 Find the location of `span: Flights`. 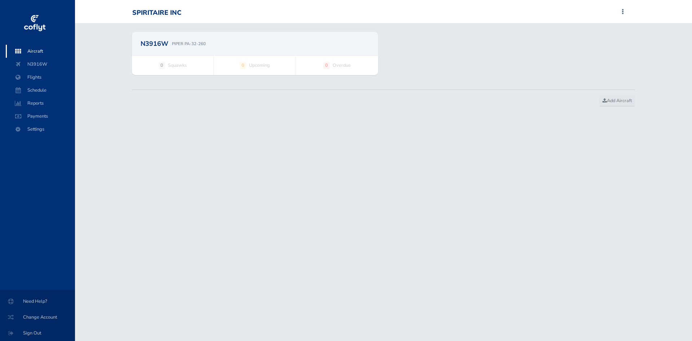

span: Flights is located at coordinates (40, 77).